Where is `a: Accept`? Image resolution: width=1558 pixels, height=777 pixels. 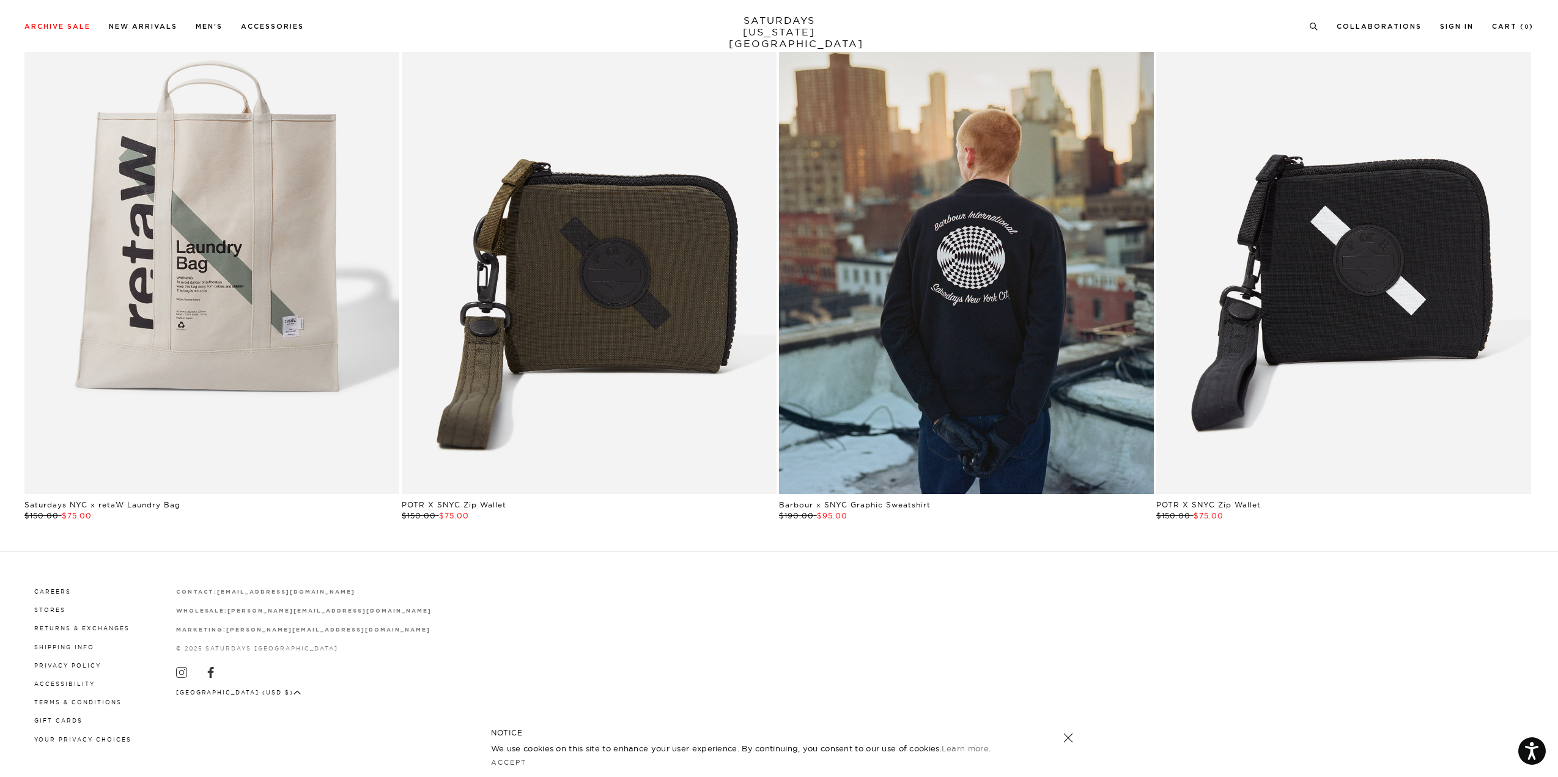 a: Accept is located at coordinates (509, 763).